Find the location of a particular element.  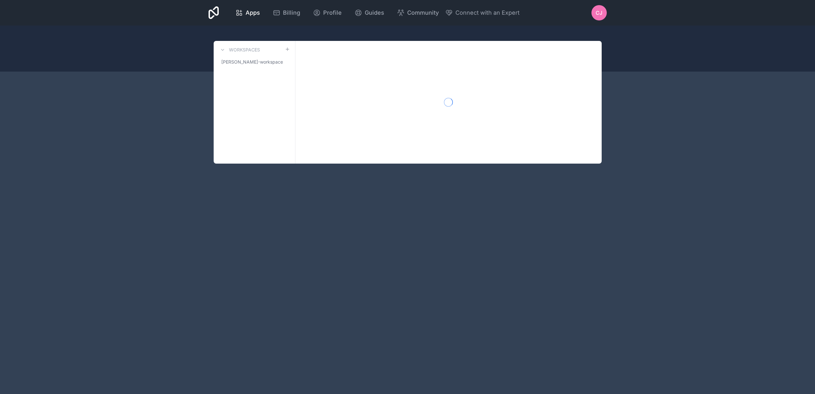

span: Community is located at coordinates (423, 13).